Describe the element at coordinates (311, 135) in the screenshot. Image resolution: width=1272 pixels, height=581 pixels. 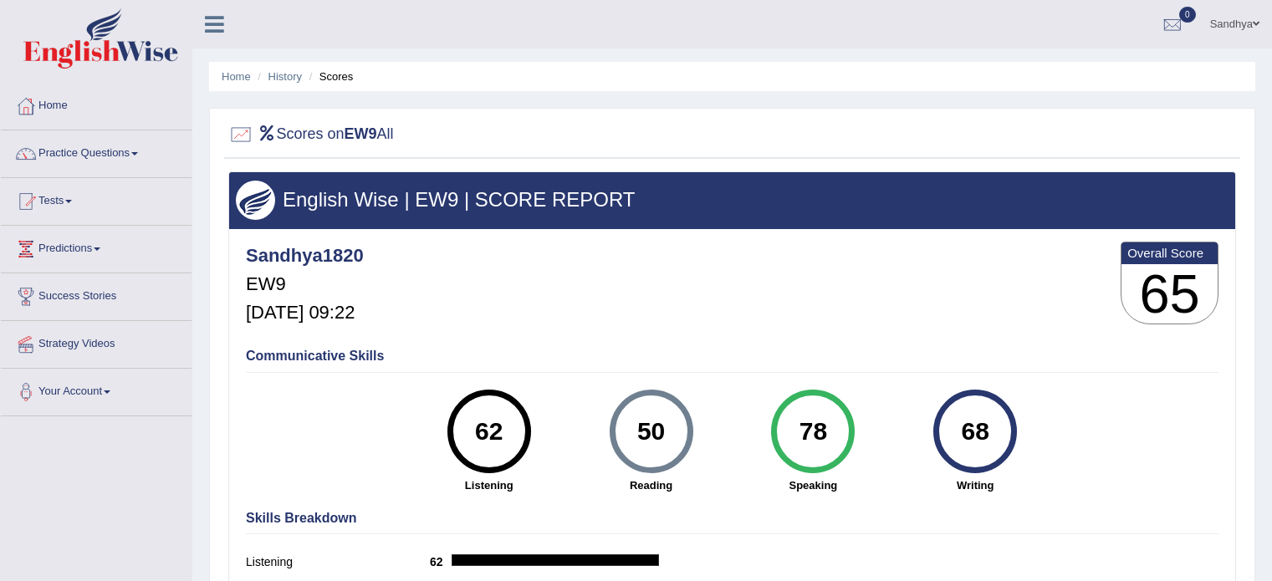
I see `h2: Scores on All` at that location.